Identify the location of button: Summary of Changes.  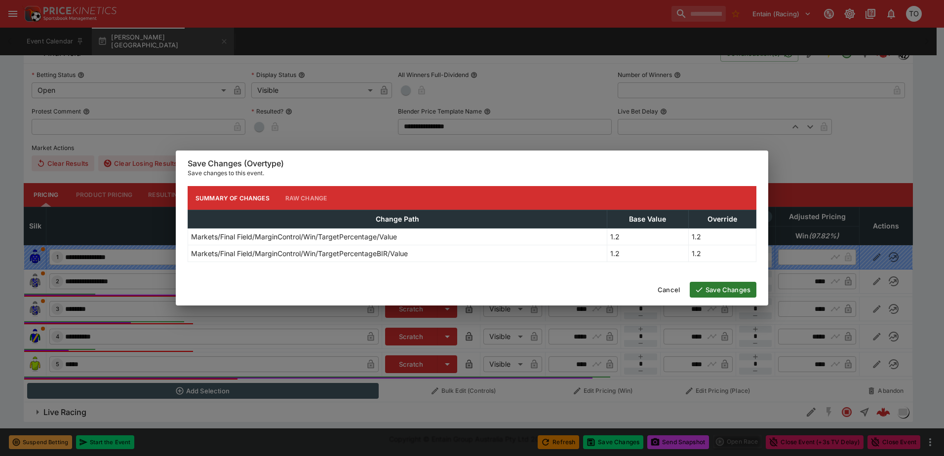
(232, 198).